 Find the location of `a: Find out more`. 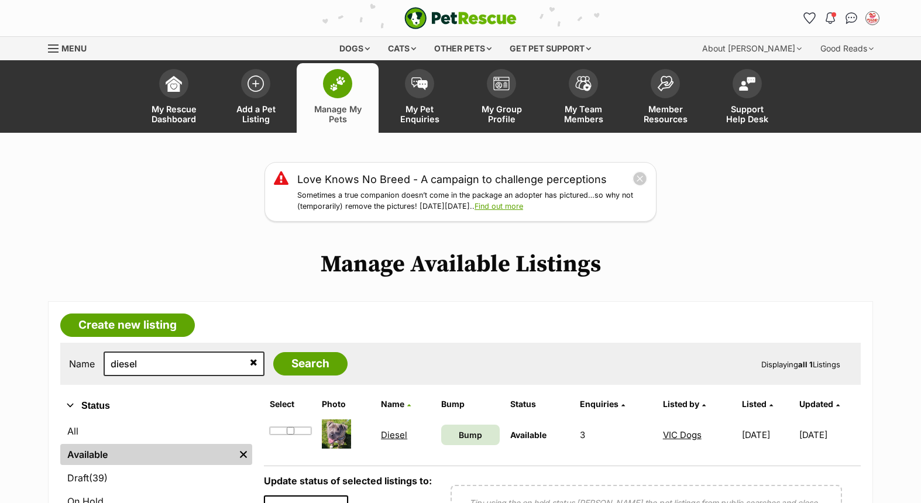

a: Find out more is located at coordinates (499, 206).